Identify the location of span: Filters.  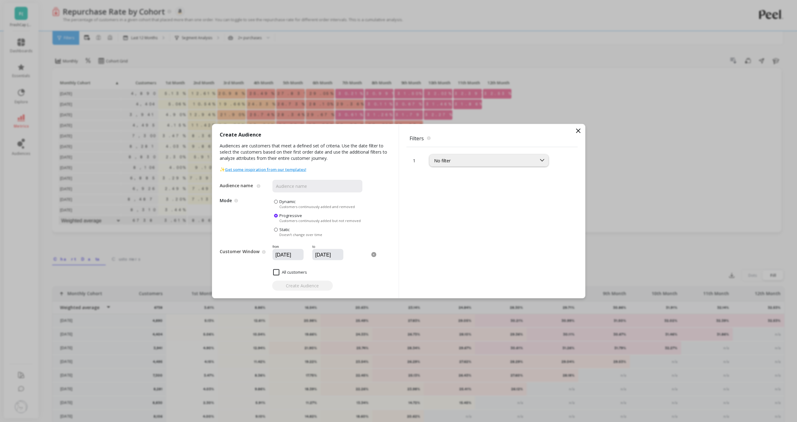
(492, 138).